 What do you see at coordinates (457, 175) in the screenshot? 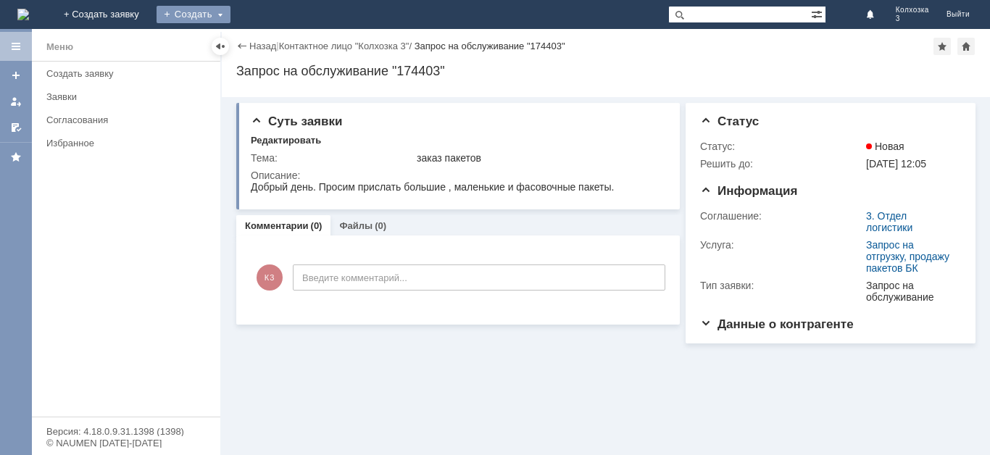
I see `div: Описание:` at bounding box center [457, 175].